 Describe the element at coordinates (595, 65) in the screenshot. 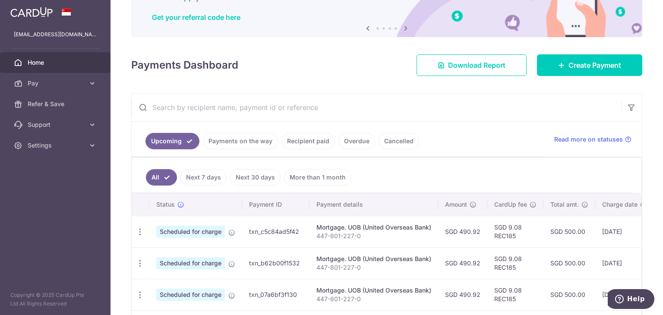

I see `span: Create Payment` at that location.